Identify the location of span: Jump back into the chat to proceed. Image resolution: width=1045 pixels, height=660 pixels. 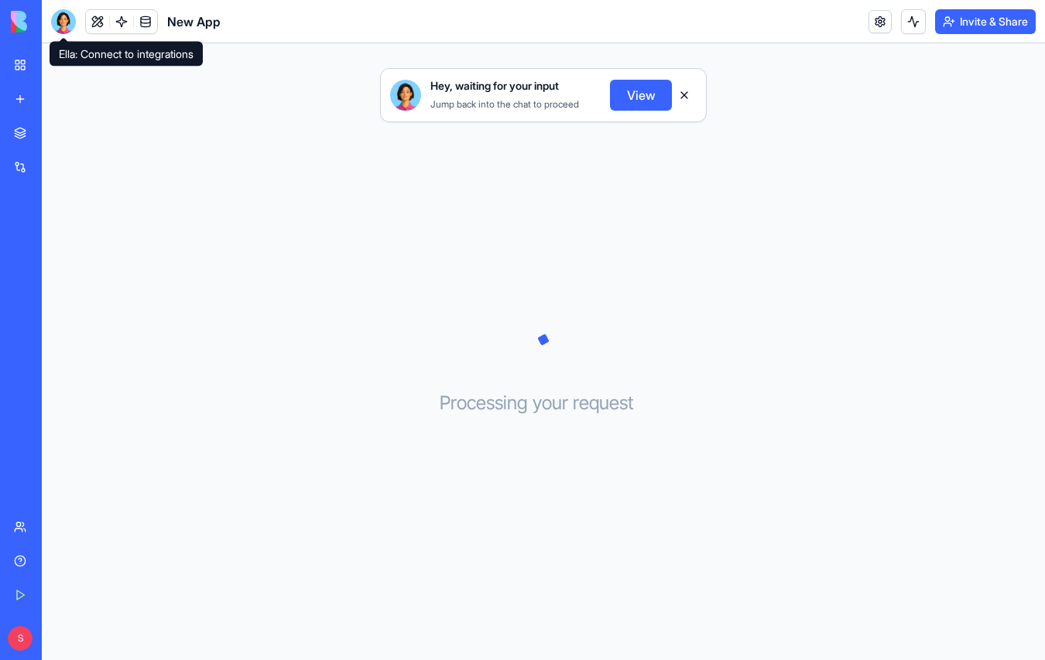
(505, 104).